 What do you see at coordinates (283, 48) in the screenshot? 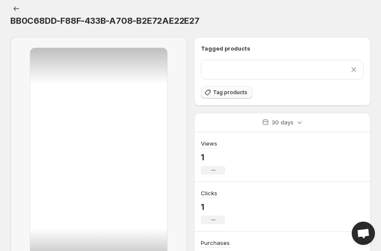
I see `h6: Tagged products` at bounding box center [283, 48].